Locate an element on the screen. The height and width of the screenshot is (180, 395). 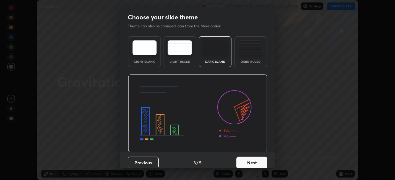
img: darkRuledTheme.de295e13.svg is located at coordinates (250, 48).